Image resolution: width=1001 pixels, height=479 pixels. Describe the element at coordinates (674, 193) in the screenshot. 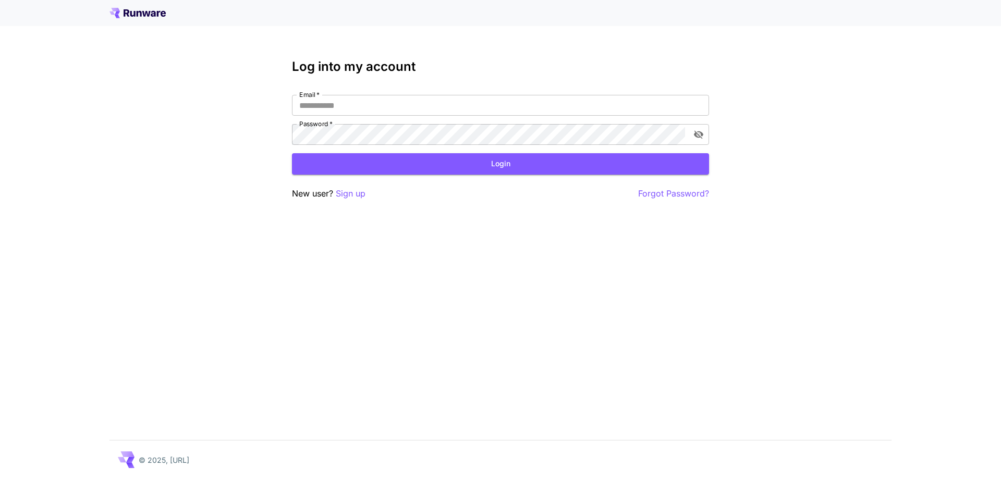

I see `p: Forgot Password?` at that location.